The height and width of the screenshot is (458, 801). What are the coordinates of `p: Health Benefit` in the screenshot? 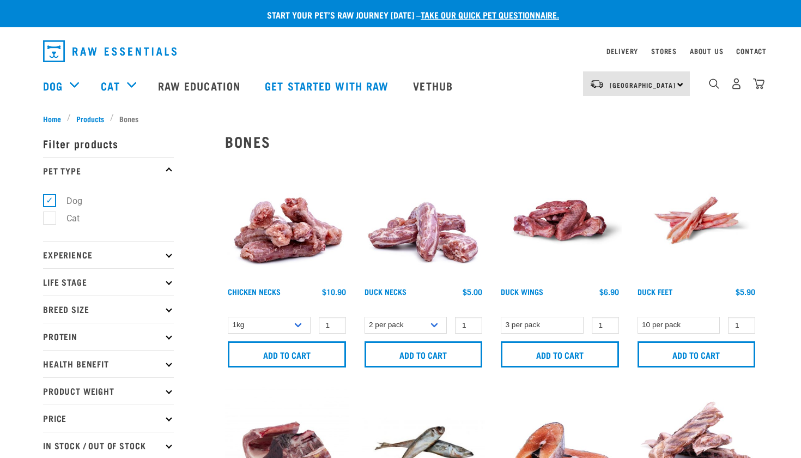 It's located at (108, 363).